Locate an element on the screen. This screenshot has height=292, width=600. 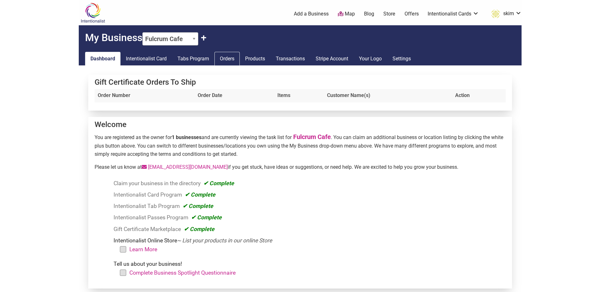
p: You are registered as the owner for and are currently viewing the task list for . You can claim a... is located at coordinates (300, 145).